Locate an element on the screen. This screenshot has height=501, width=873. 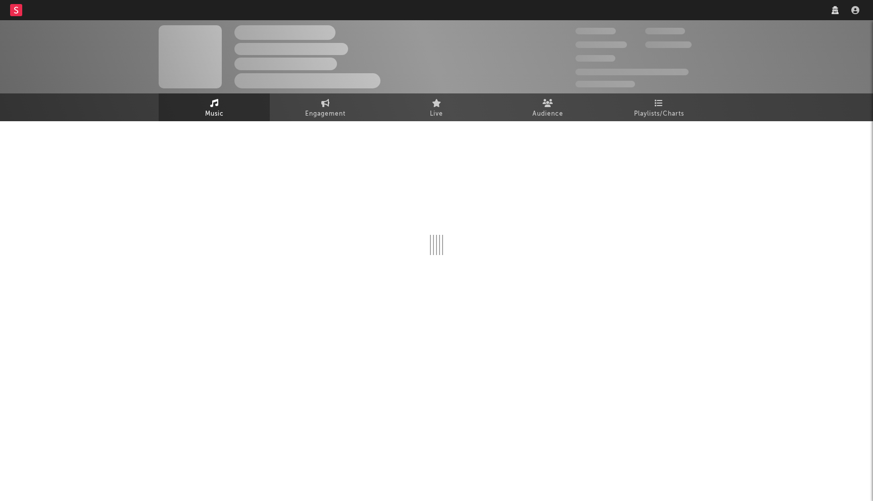
span: Engagement is located at coordinates (325, 114).